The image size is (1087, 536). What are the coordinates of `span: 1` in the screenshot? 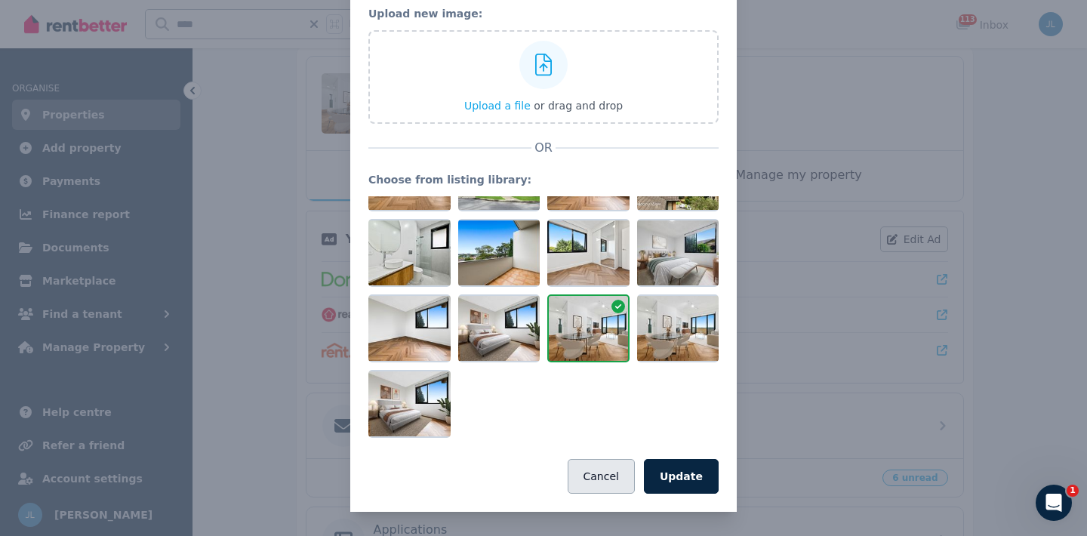 It's located at (1072, 491).